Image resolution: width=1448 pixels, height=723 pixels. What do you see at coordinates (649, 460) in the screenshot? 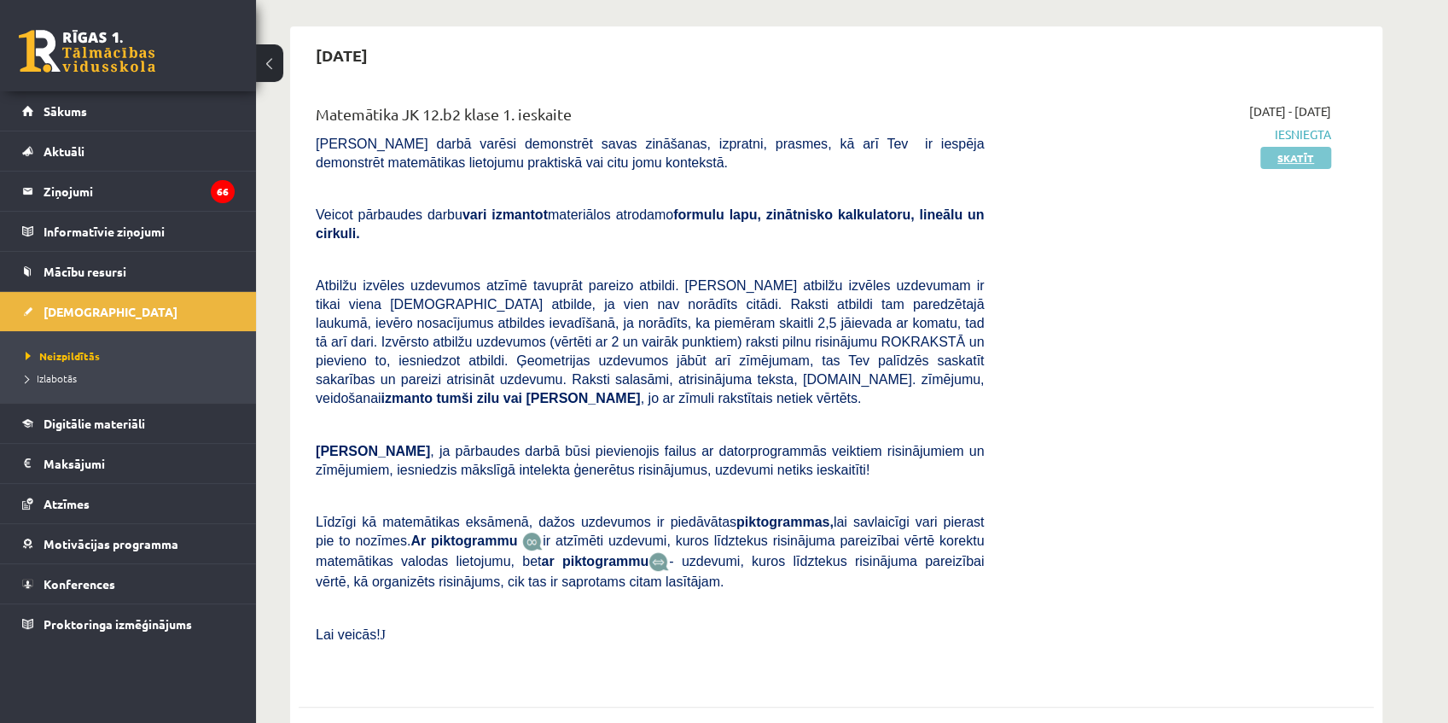
I see `span: , ja pārbaudes darbā būsi pievienojis failus ar datorprogrammās veiktiem risinājumiem un zīmējumi...` at bounding box center [649, 460].